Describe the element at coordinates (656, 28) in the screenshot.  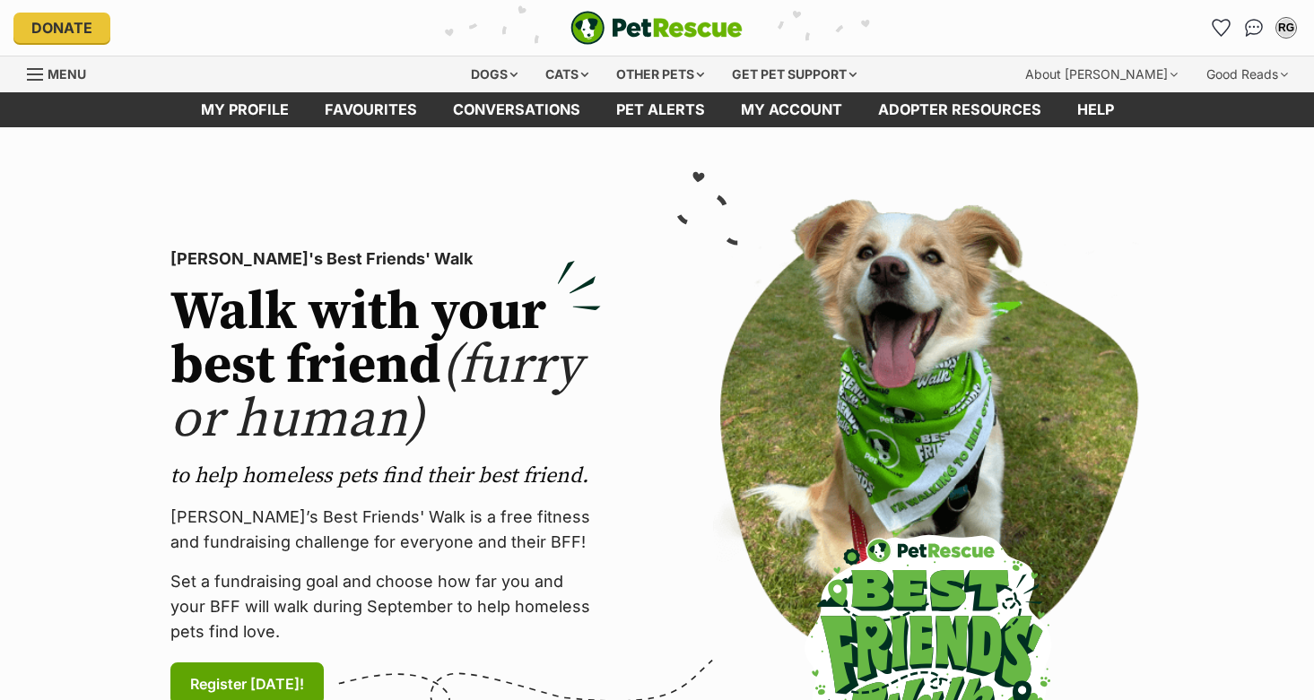
I see `img: logo-e224e6f780fb5917bec1dbf3a21bbac754714ae5b6737aabdf751b685950b380.svg` at that location.